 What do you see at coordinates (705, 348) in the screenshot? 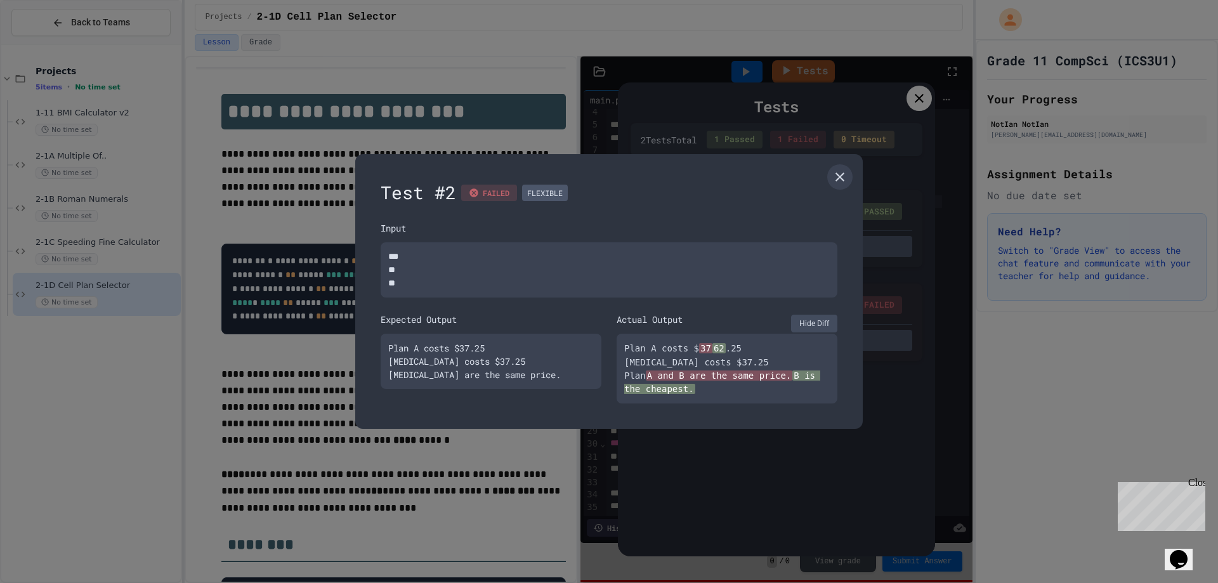
I see `span: 37` at bounding box center [705, 348].